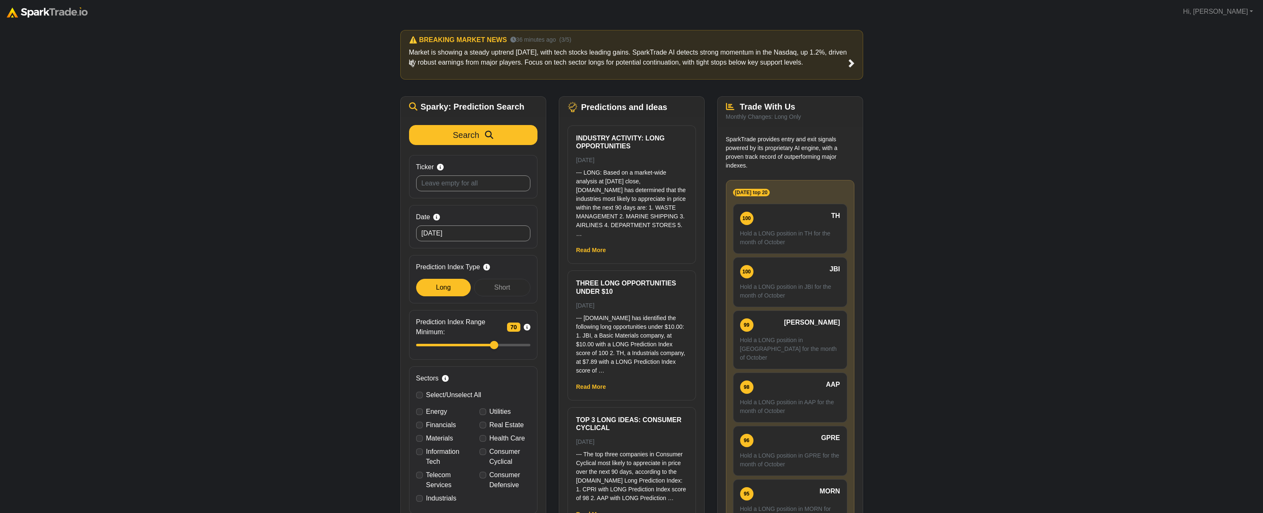 The width and height of the screenshot is (1263, 513). Describe the element at coordinates (454, 395) in the screenshot. I see `span: Select/Unselect All` at that location.